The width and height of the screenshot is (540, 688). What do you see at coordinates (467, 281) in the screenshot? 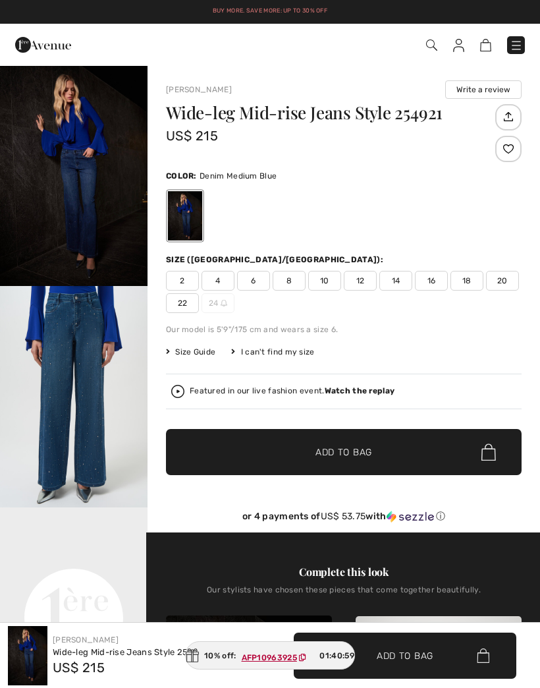
I see `span: 18` at bounding box center [467, 281].